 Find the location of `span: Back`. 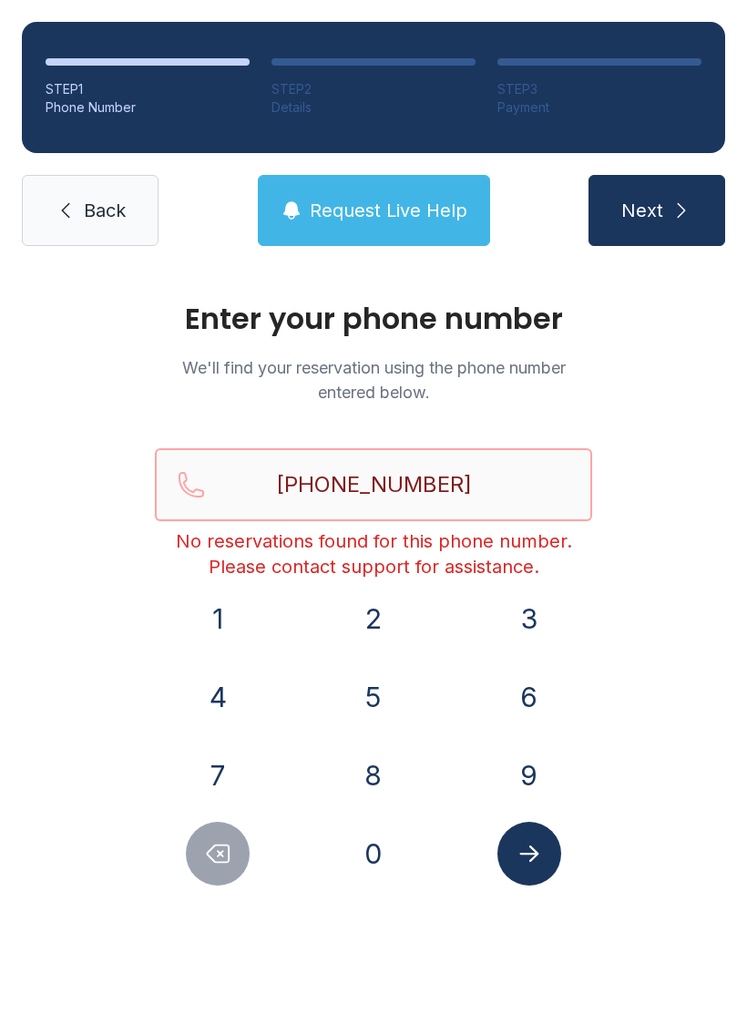

span: Back is located at coordinates (105, 211).